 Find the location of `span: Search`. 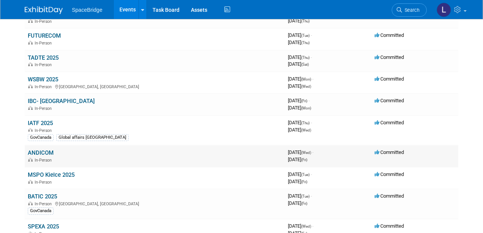

span: Search is located at coordinates (411, 10).